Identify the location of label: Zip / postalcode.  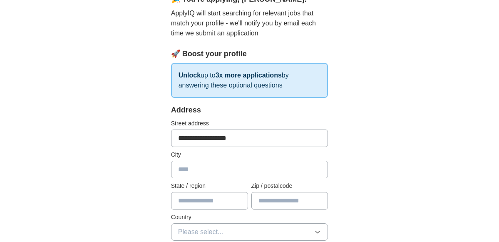
(290, 186).